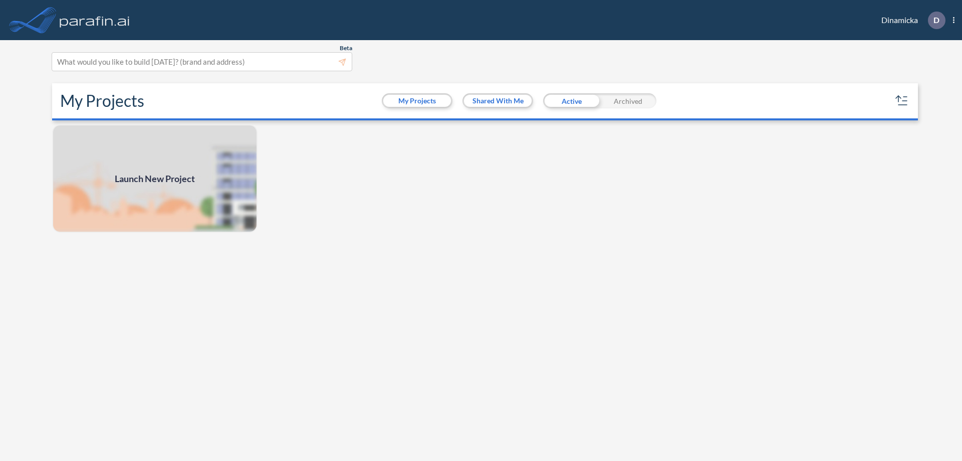 The image size is (962, 461). Describe the element at coordinates (417, 101) in the screenshot. I see `button: My Projects` at that location.